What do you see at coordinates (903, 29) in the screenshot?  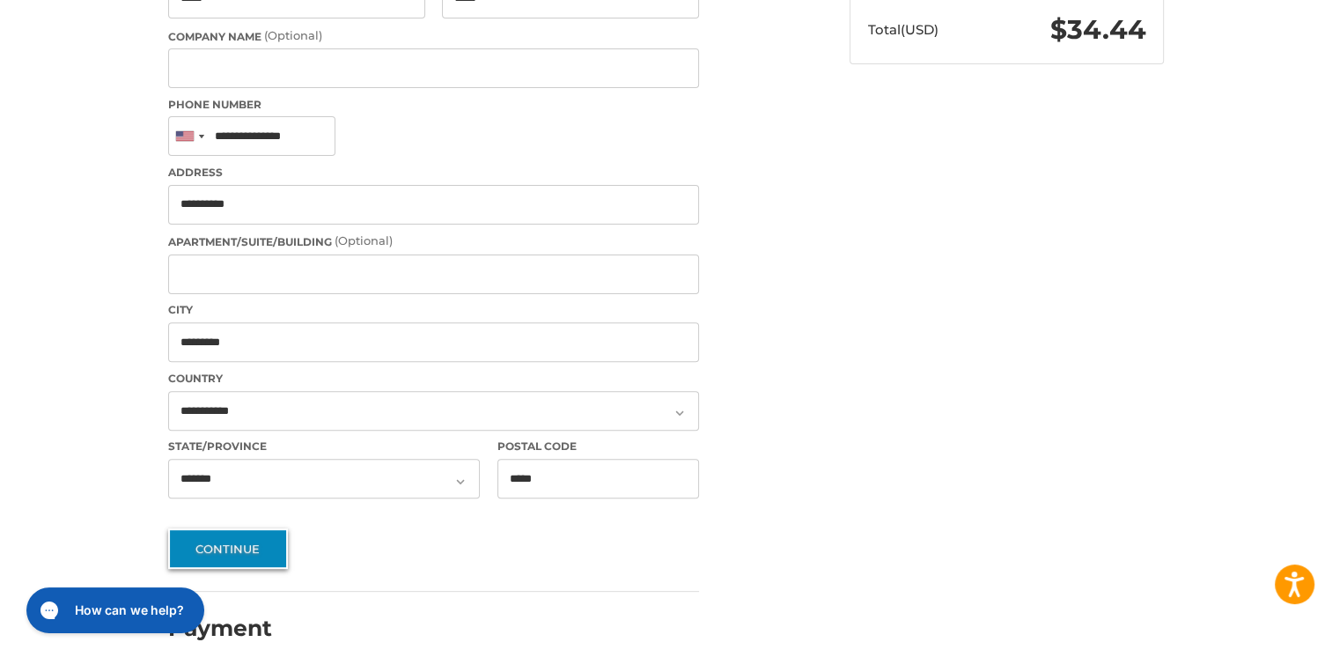 I see `span: Total (USD)` at bounding box center [903, 29].